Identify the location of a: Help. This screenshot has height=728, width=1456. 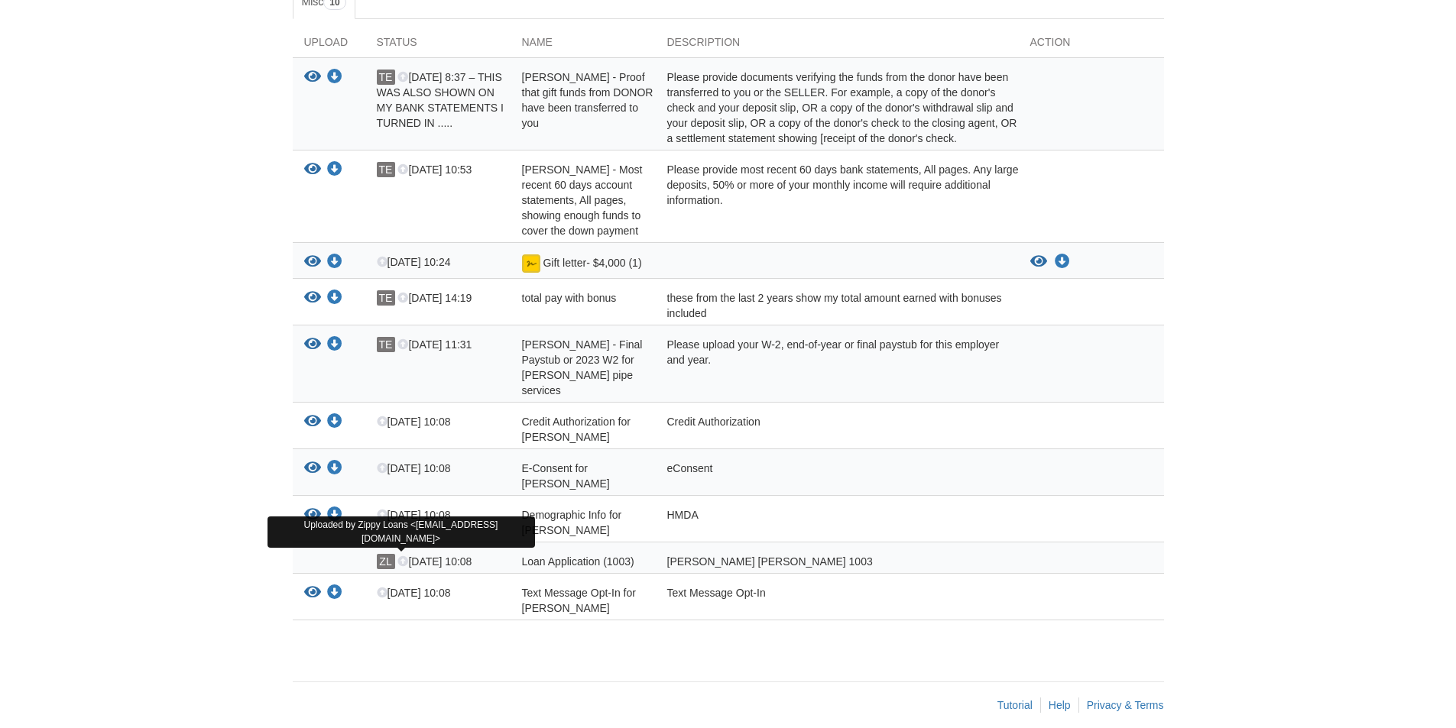
(1059, 706).